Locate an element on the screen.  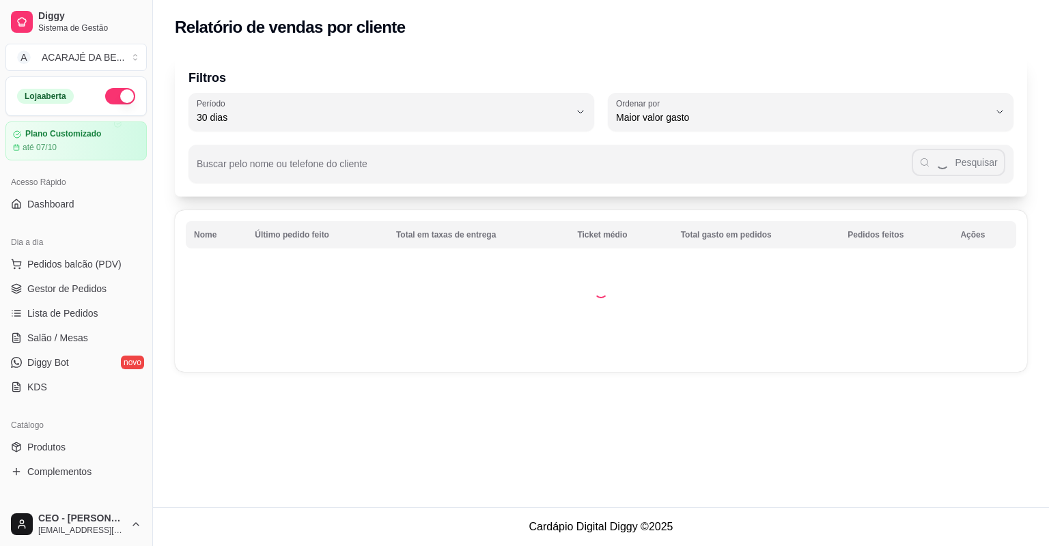
a: KDS is located at coordinates (76, 387).